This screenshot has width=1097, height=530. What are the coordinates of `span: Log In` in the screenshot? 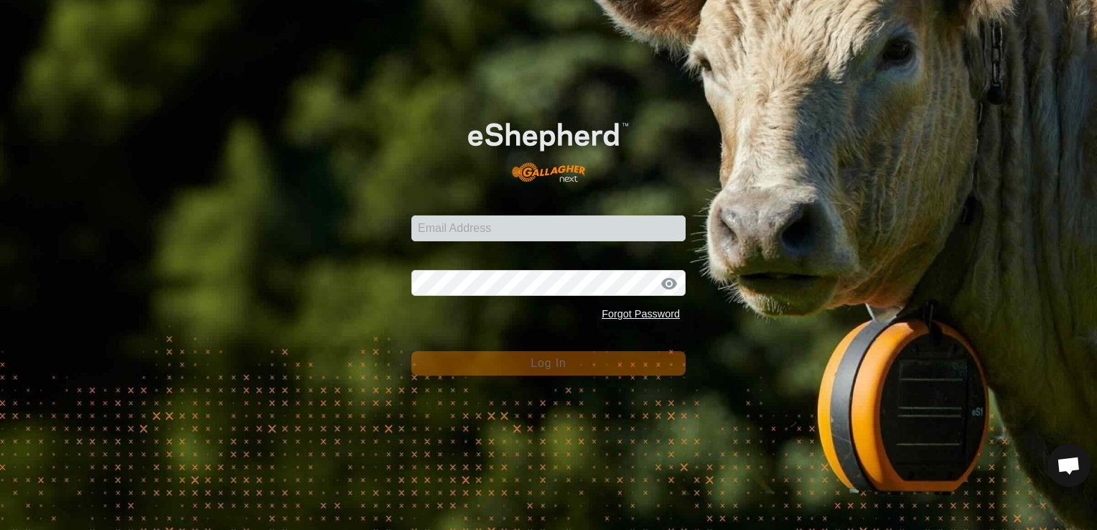 It's located at (548, 362).